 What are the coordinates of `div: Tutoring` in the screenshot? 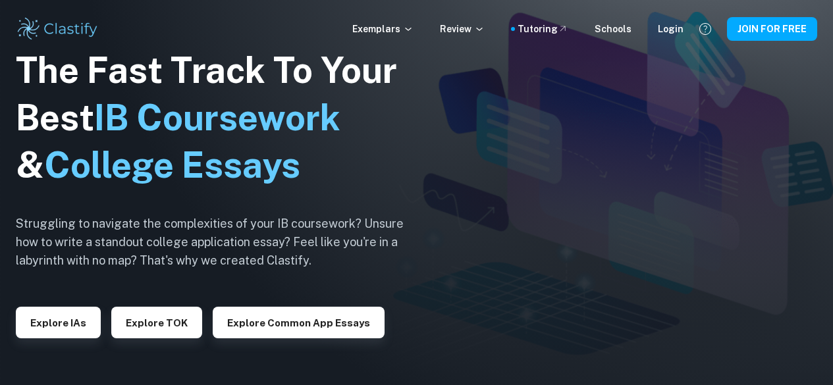 It's located at (543, 29).